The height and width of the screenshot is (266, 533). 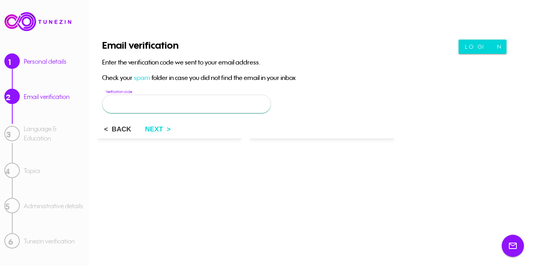 What do you see at coordinates (172, 92) in the screenshot?
I see `label: Verification code` at bounding box center [172, 92].